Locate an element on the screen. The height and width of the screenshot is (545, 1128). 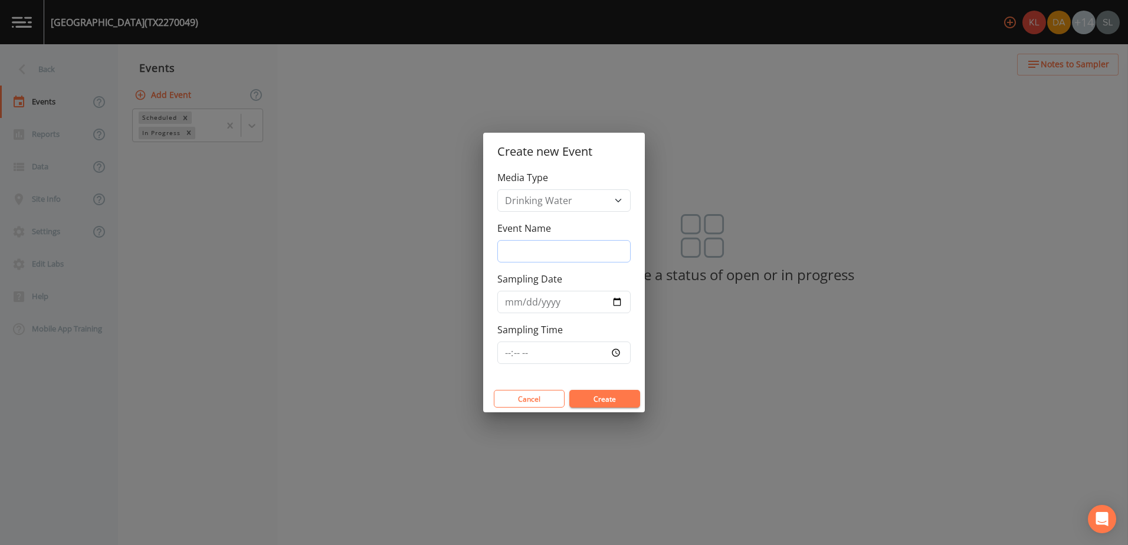
h2: Create new Event is located at coordinates (564, 152).